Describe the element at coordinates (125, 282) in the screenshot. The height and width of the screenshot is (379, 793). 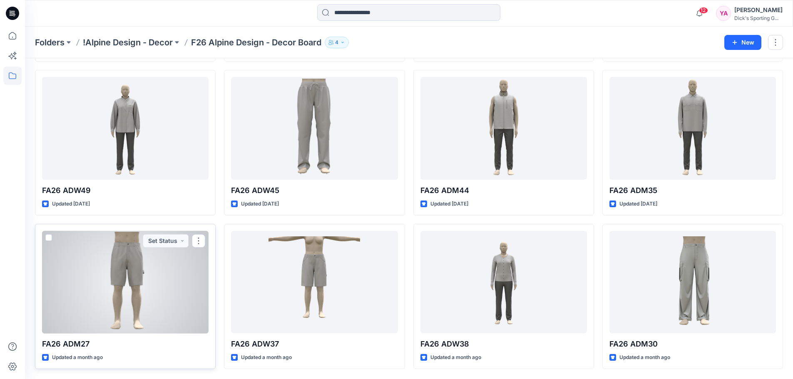
I see `a: FA26 ADM27` at that location.